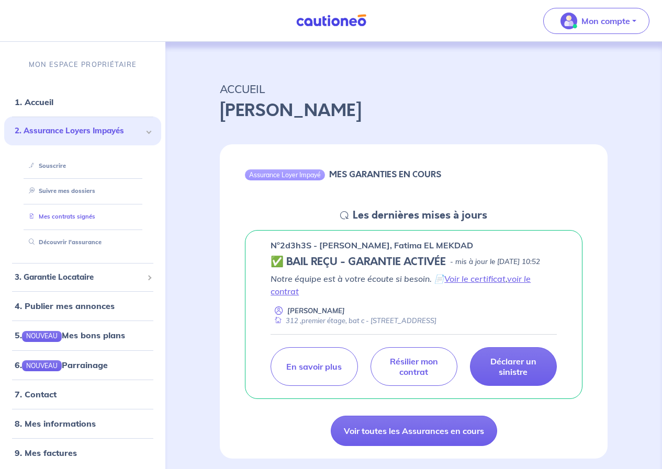 This screenshot has width=662, height=469. Describe the element at coordinates (314, 367) in the screenshot. I see `a: En savoir plus` at that location.